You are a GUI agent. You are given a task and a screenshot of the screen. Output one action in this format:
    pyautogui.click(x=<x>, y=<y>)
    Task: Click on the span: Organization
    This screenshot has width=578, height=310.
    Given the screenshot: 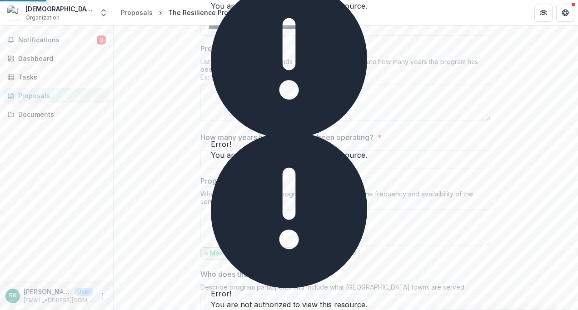 What is the action you would take?
    pyautogui.click(x=42, y=18)
    